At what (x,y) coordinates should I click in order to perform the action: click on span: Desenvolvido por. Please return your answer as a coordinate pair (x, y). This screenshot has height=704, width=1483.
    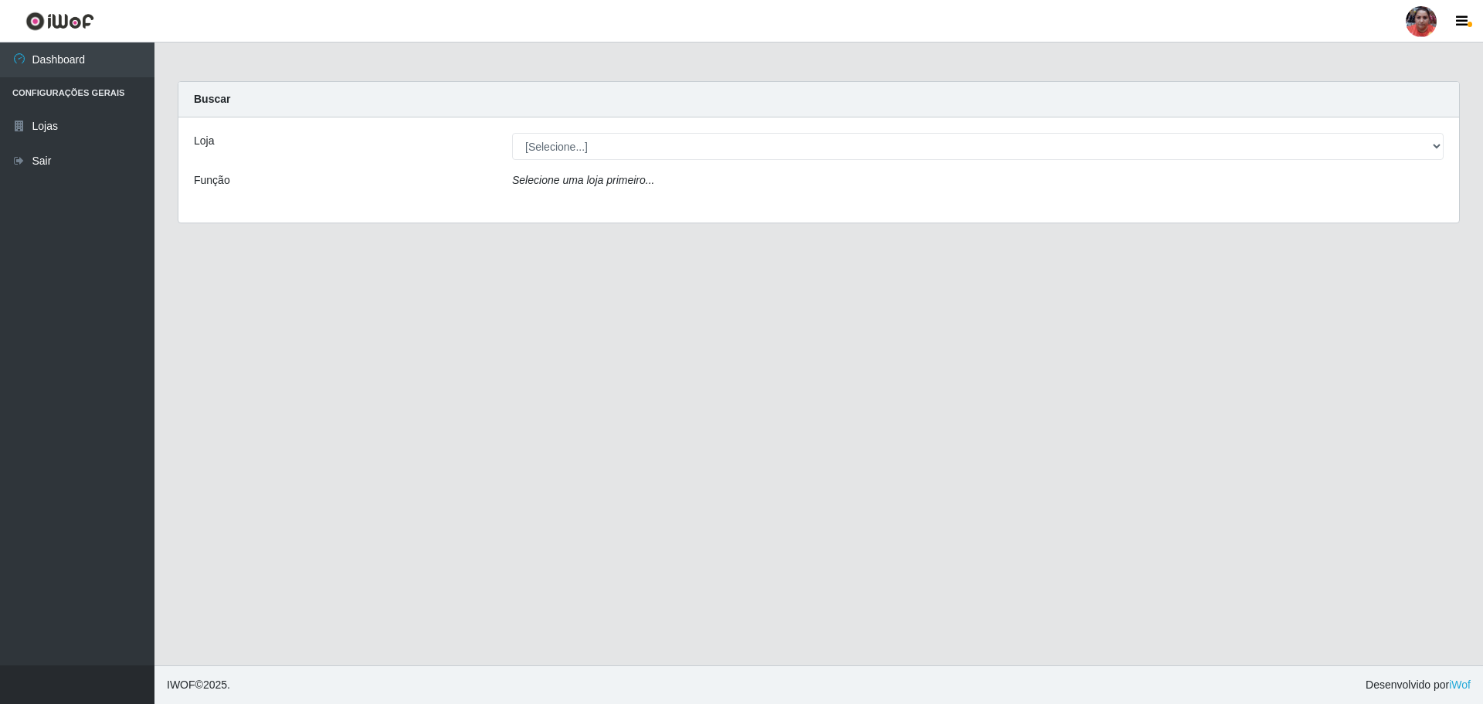
    Looking at the image, I should click on (1418, 684).